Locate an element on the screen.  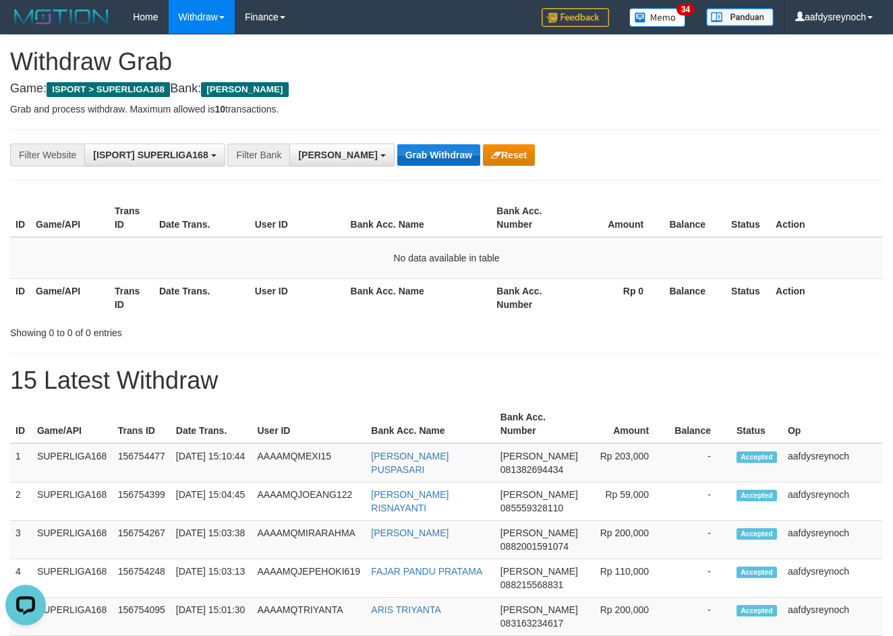
h1: Withdraw Grab is located at coordinates (446, 62).